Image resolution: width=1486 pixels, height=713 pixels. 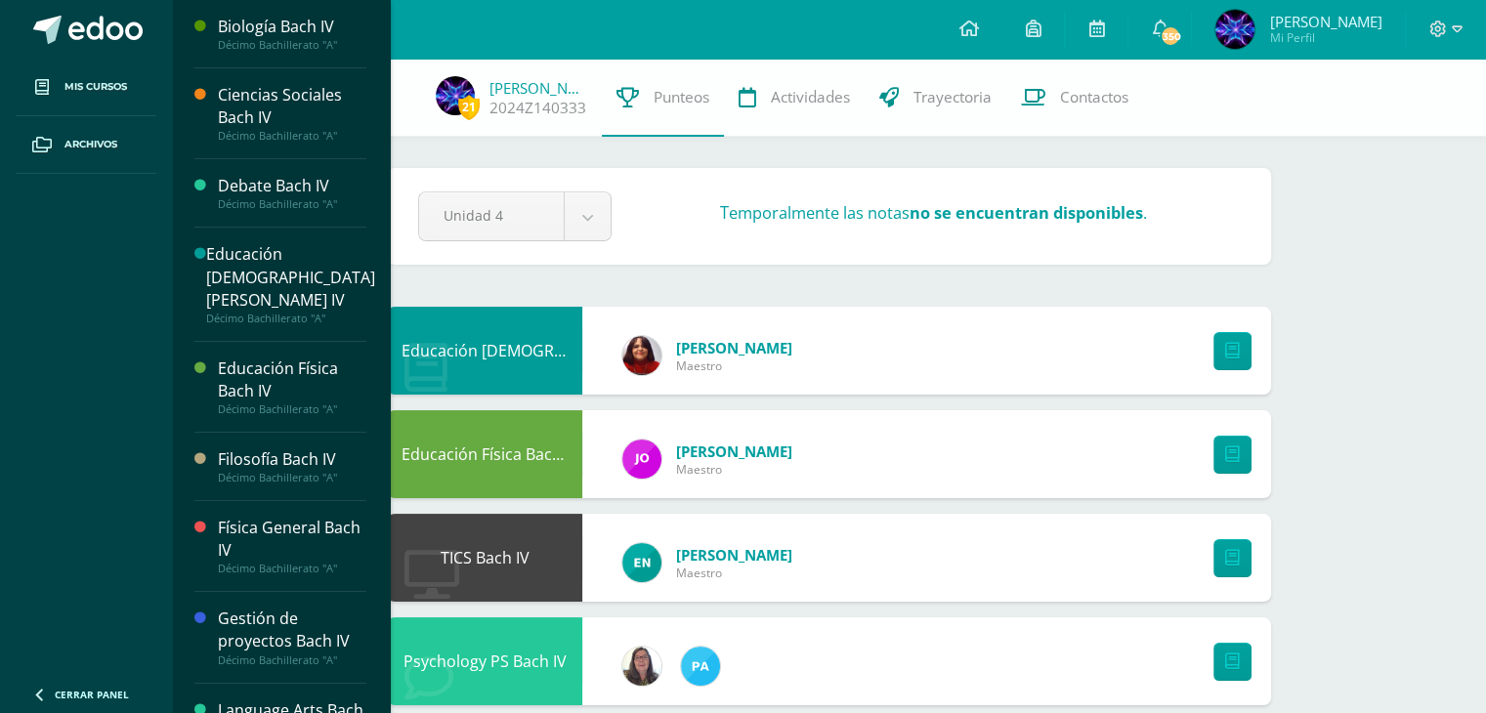 What do you see at coordinates (485, 558) in the screenshot?
I see `div: TICS Bach IV` at bounding box center [485, 558].